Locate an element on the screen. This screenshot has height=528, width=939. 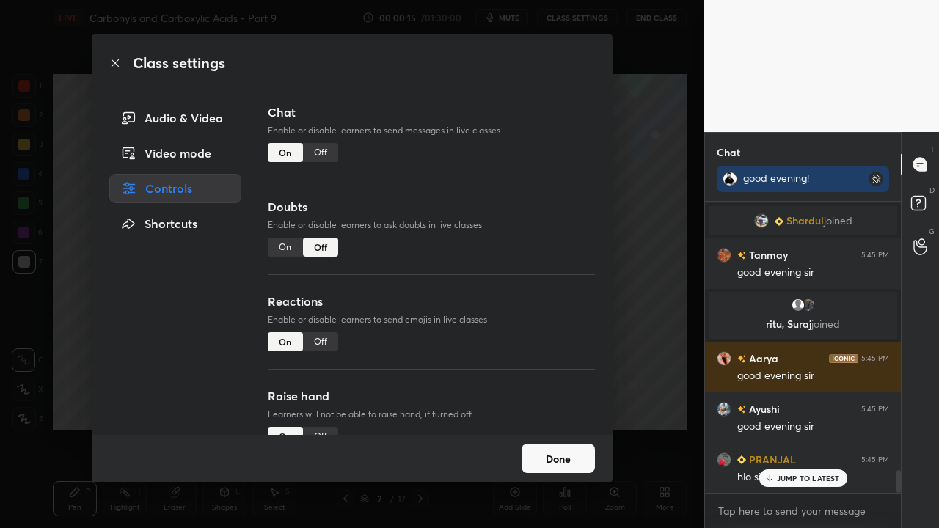
p: ritu, Suraj is located at coordinates (802, 324).